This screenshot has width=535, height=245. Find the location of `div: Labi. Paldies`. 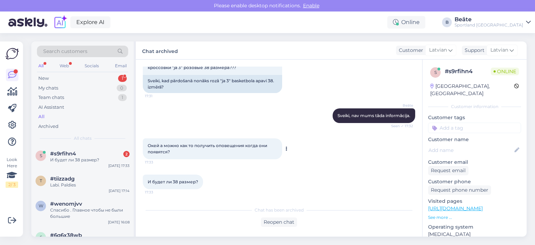

div: Labi. Paldies is located at coordinates (90, 185).